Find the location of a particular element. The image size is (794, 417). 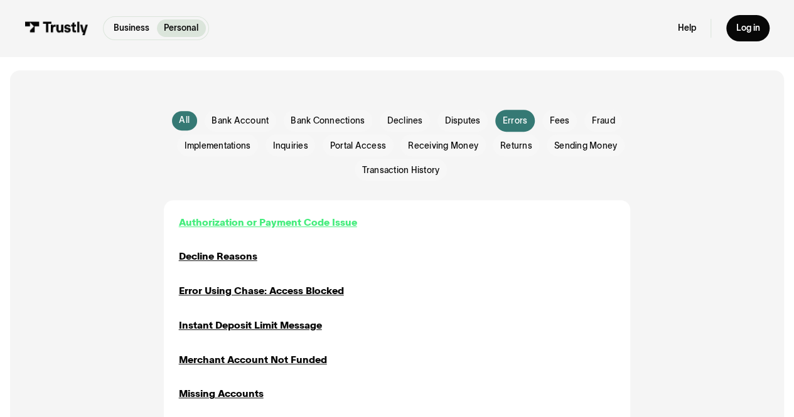

span: Returns is located at coordinates (516, 146).